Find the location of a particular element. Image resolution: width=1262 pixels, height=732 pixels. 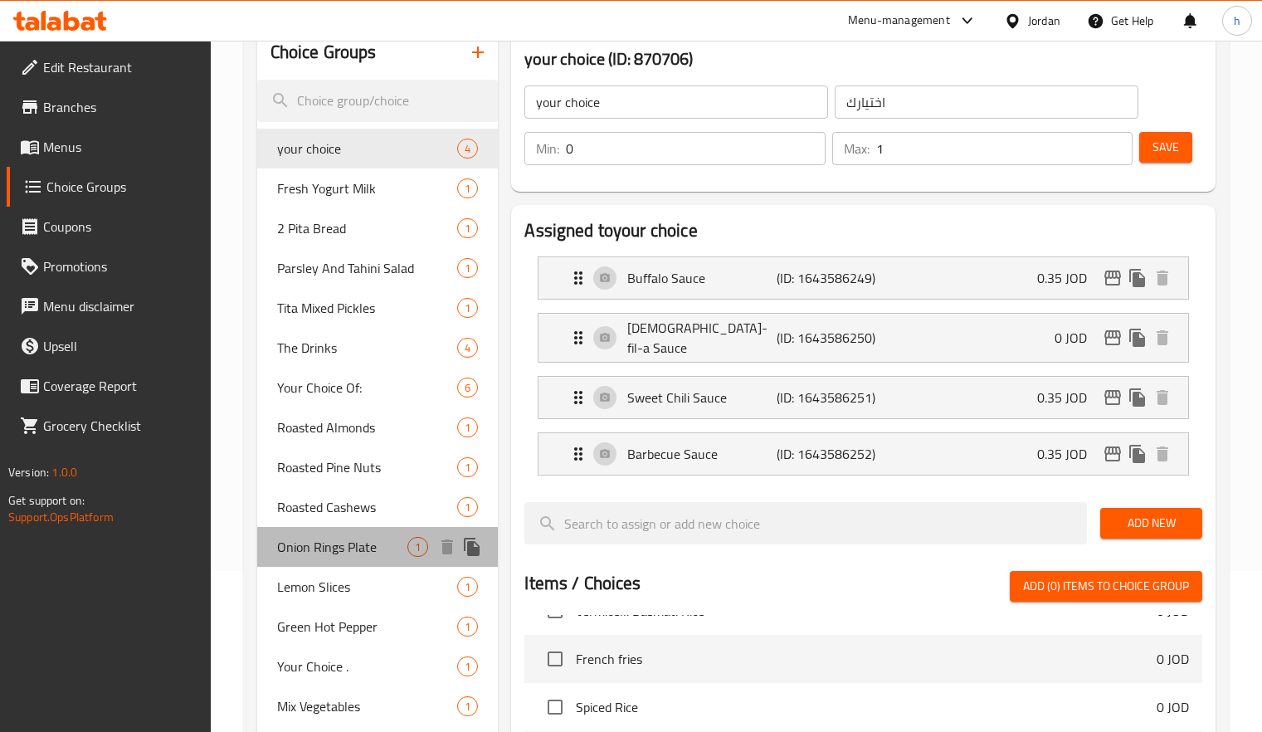

span: Upsell is located at coordinates (120, 346).